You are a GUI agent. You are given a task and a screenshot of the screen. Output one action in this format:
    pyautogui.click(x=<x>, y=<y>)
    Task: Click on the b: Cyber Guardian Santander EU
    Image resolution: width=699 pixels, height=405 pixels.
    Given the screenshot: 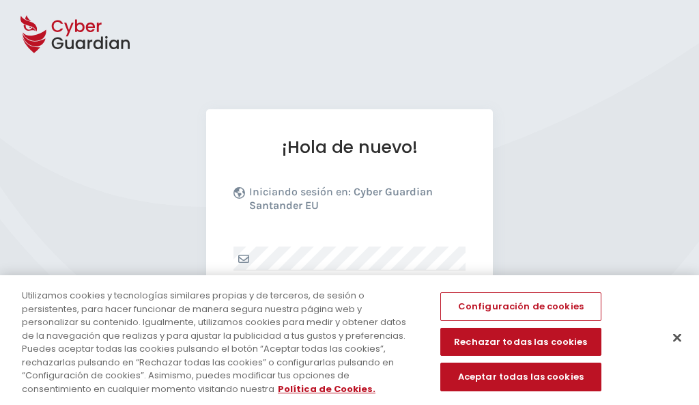 What is the action you would take?
    pyautogui.click(x=341, y=198)
    